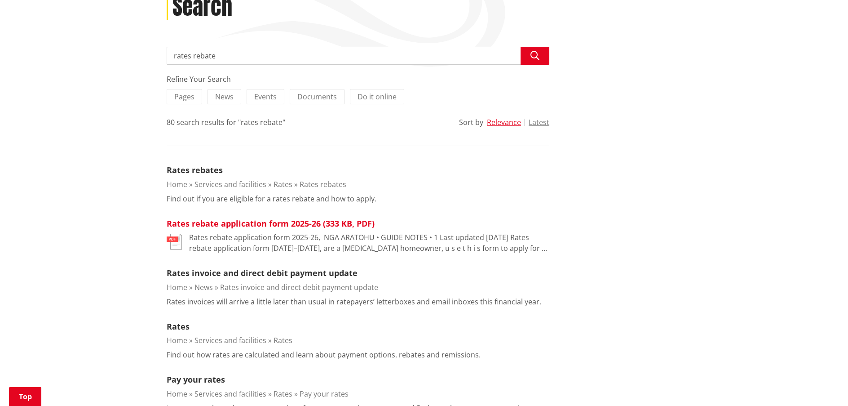 Image resolution: width=848 pixels, height=406 pixels. I want to click on img: document-pdf.svg, so click(174, 241).